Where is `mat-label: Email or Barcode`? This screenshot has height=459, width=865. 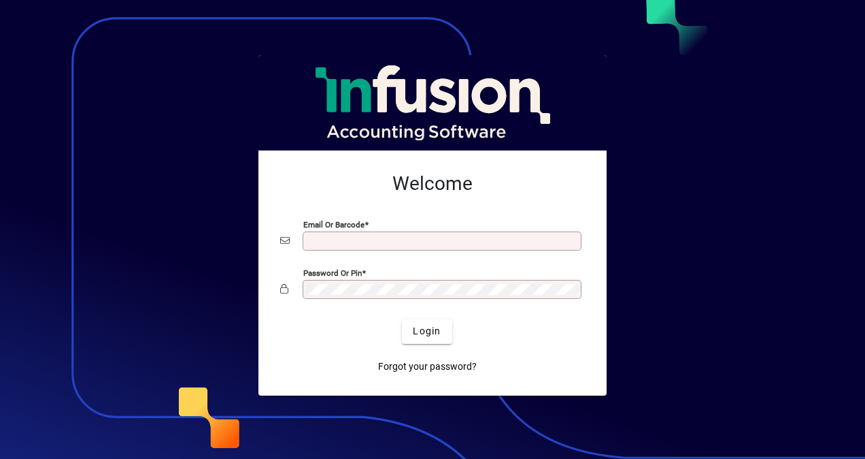
mat-label: Email or Barcode is located at coordinates (334, 224).